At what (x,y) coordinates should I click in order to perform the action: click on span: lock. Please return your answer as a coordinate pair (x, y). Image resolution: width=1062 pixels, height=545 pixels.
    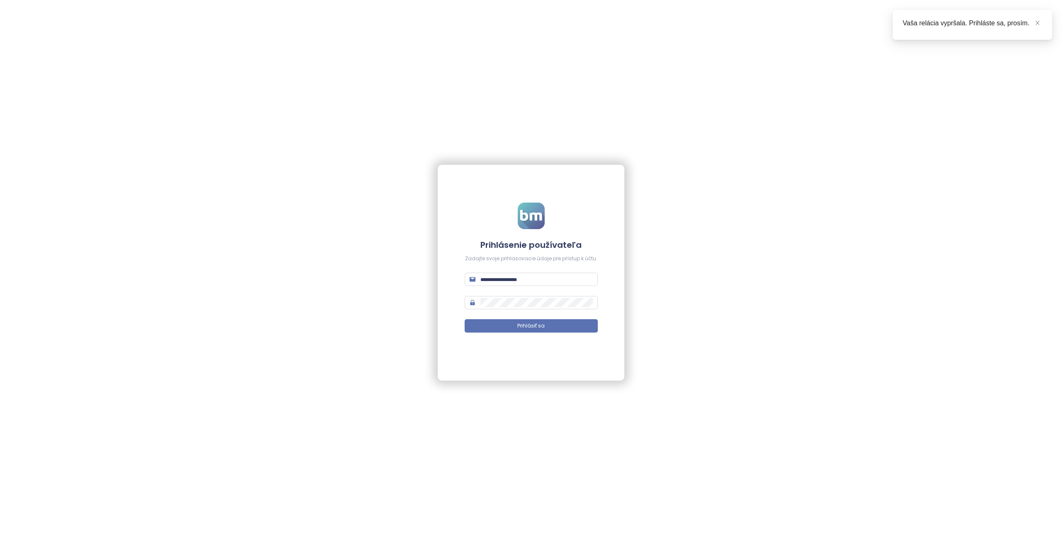
    Looking at the image, I should click on (473, 303).